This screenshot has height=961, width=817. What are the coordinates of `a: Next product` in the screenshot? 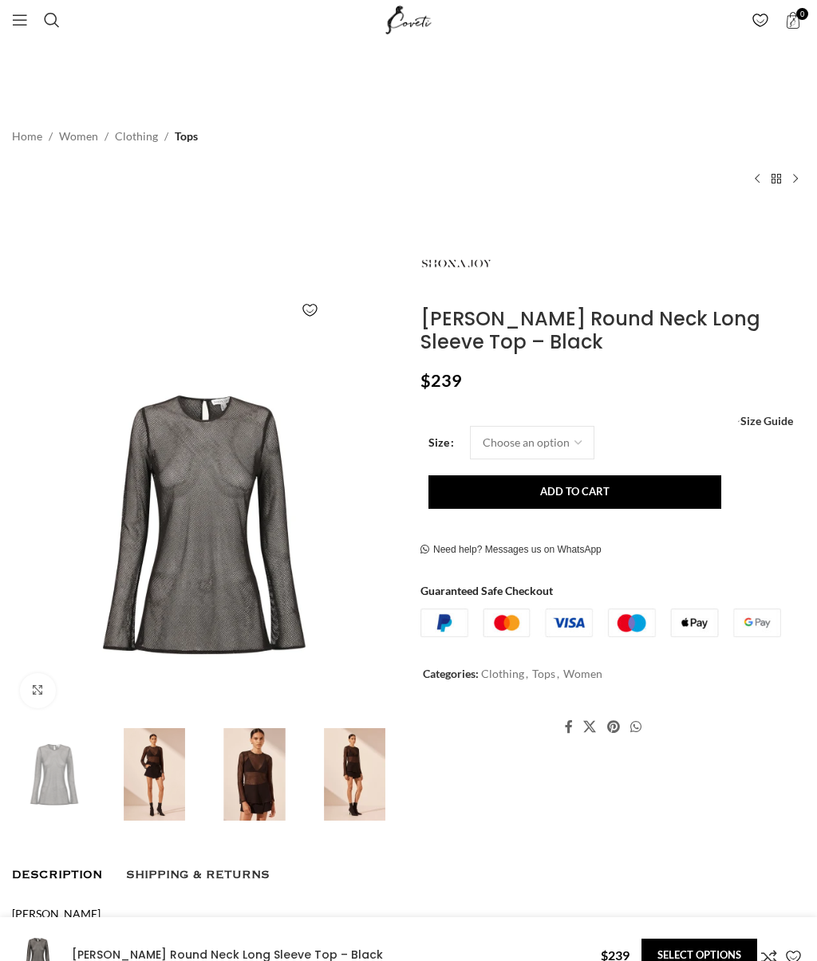 It's located at (795, 179).